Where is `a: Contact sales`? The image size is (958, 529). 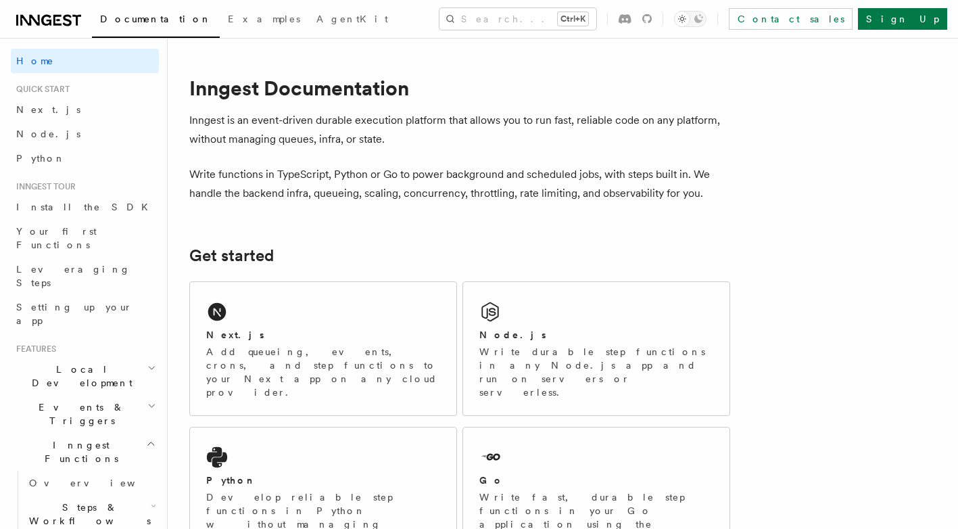
a: Contact sales is located at coordinates (791, 19).